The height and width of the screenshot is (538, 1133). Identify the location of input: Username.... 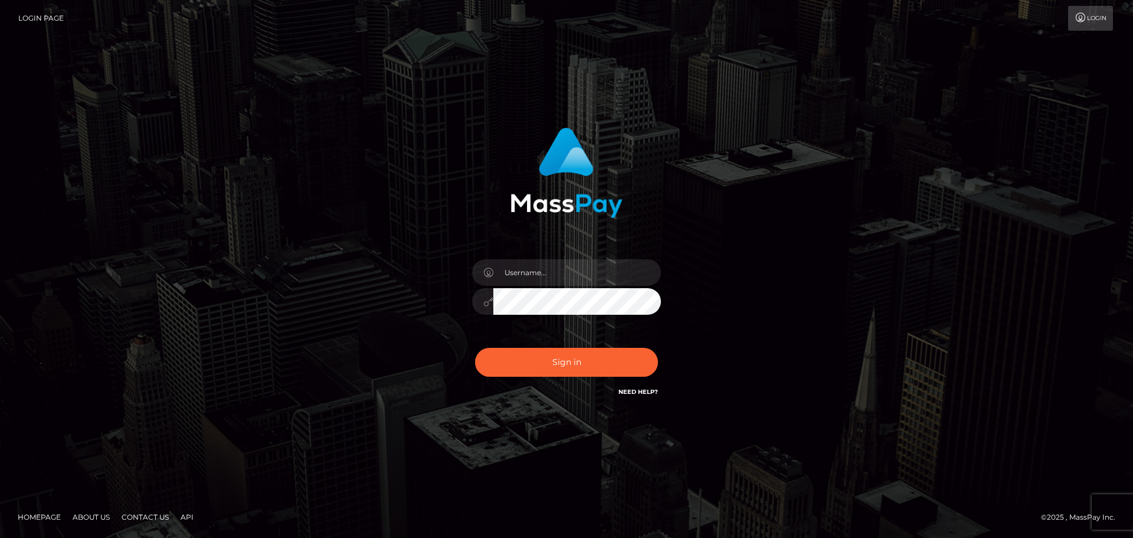
(577, 272).